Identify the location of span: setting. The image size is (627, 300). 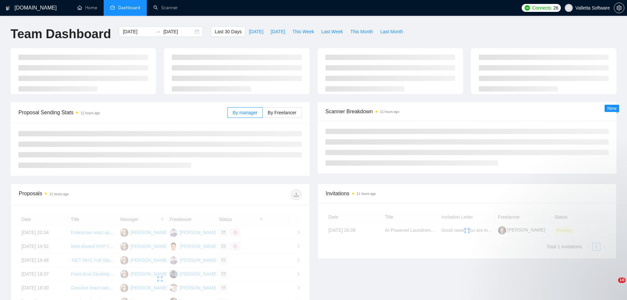
(619, 8).